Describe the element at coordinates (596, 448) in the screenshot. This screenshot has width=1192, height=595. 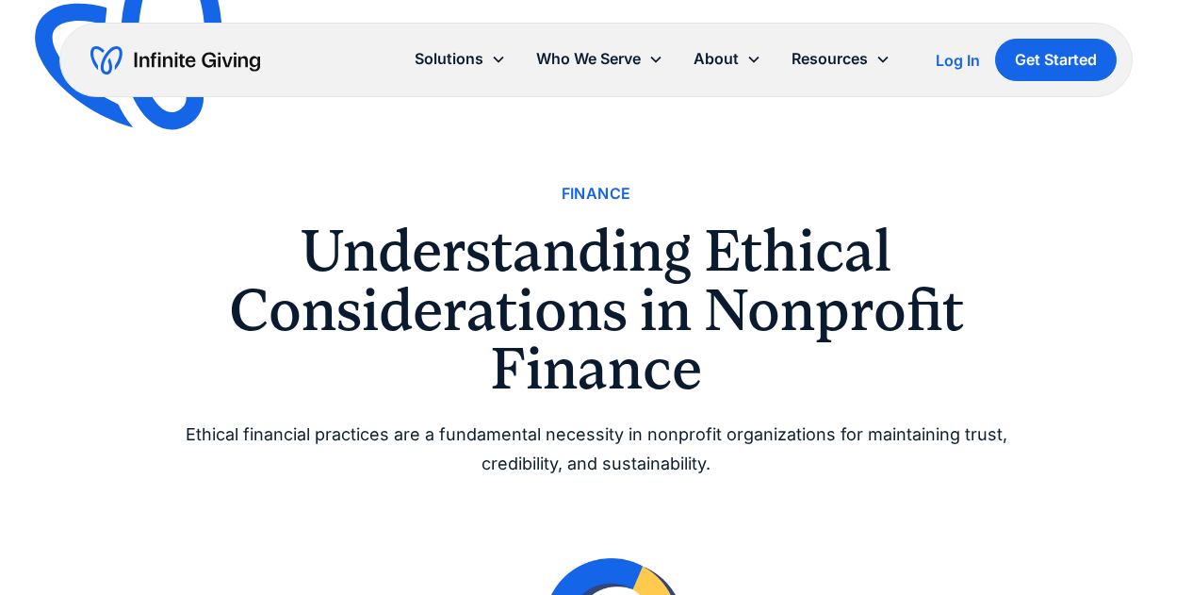
I see `div: Ethical financial practices are a fundamental necessity in nonprofit organizations for maintainin...` at that location.